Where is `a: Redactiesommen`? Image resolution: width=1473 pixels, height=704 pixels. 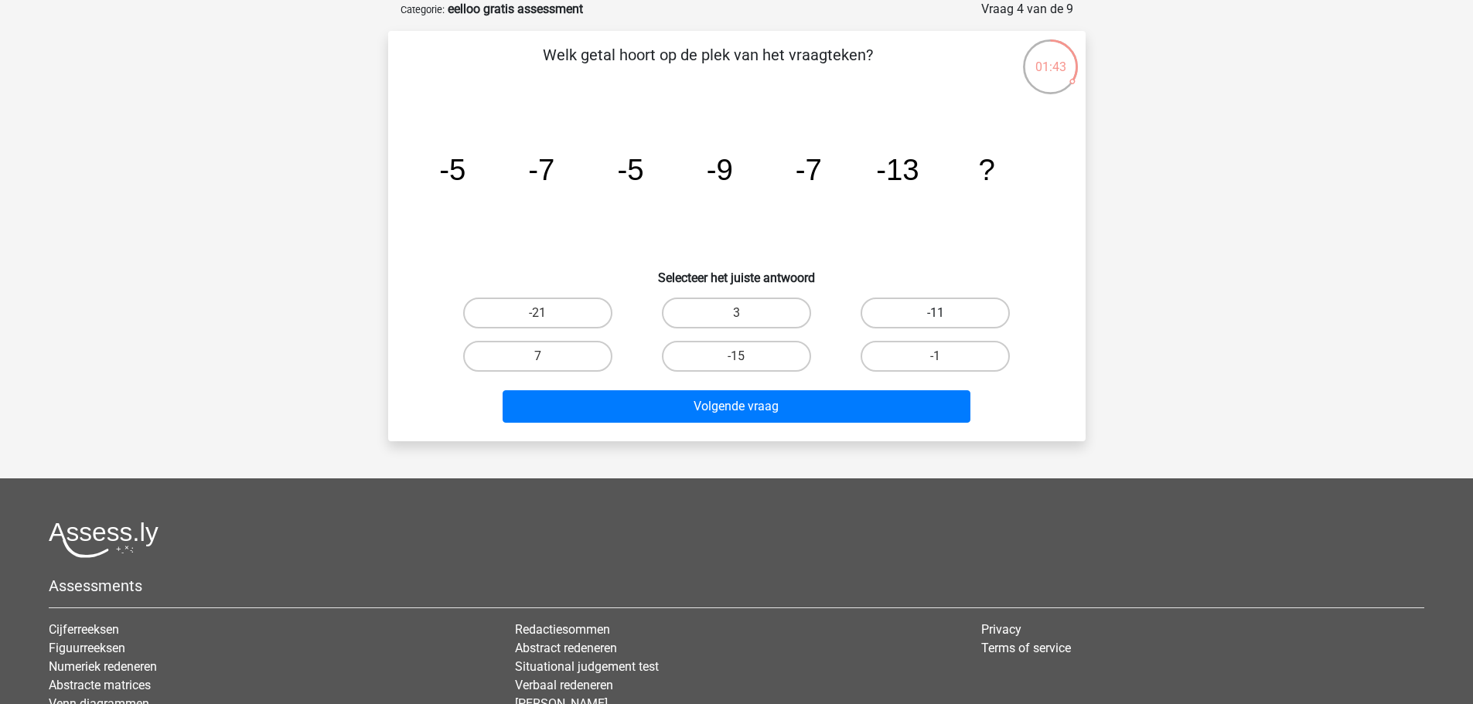
a: Redactiesommen is located at coordinates (562, 629).